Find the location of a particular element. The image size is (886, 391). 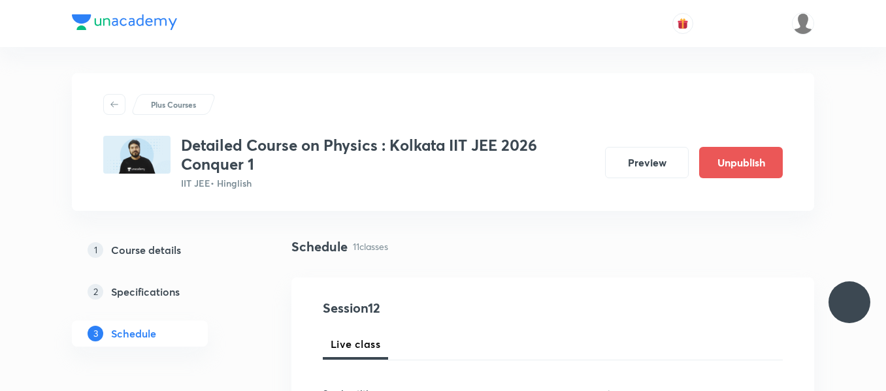

a: 2Specifications is located at coordinates (161, 292).